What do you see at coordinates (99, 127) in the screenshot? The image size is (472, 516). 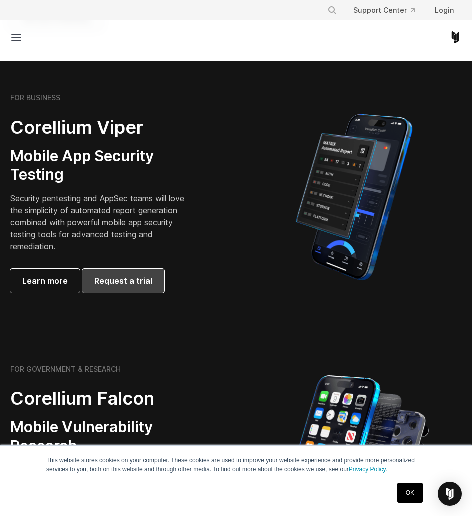 I see `h2: Corellium Viper` at bounding box center [99, 127].